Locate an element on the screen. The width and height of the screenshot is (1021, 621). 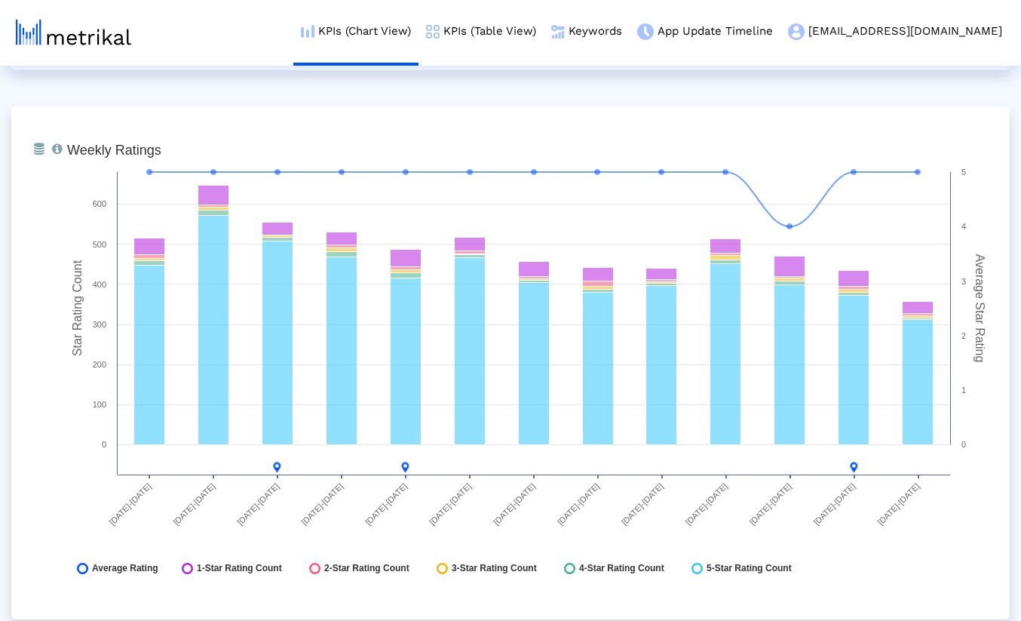
span: 5-Star Rating Count is located at coordinates (749, 568).